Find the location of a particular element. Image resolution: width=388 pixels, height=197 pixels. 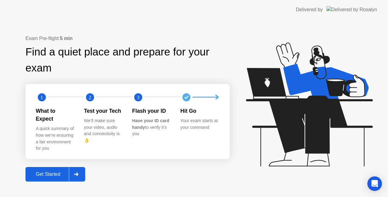

div: We’ll make sure your video, audio and connectivity is 👌 is located at coordinates (103, 131).